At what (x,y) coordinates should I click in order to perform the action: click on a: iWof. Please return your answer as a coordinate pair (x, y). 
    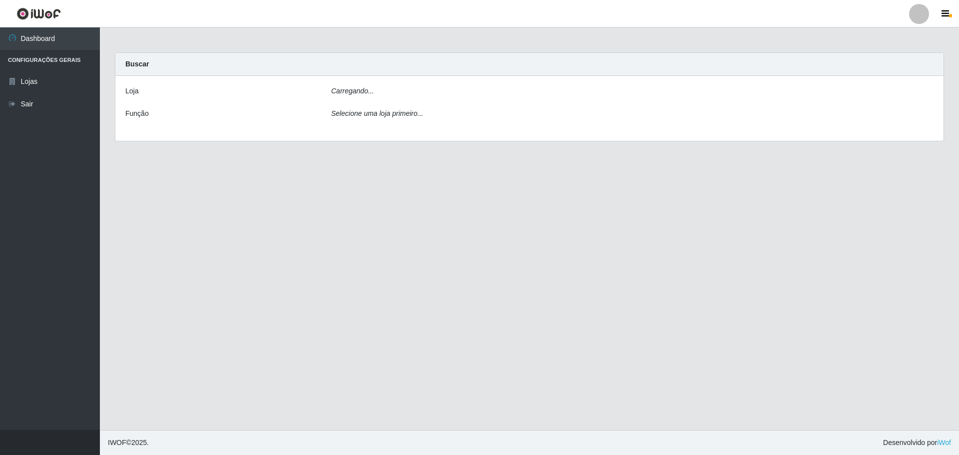
    Looking at the image, I should click on (944, 443).